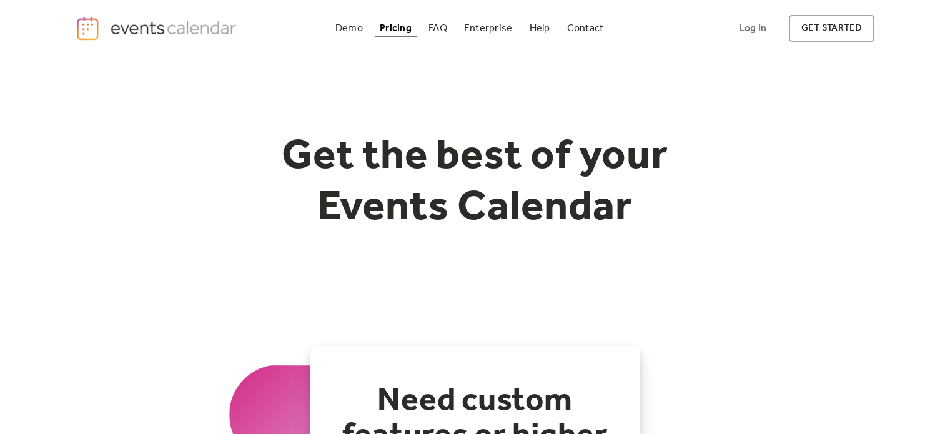 The width and height of the screenshot is (950, 434). Describe the element at coordinates (395, 28) in the screenshot. I see `div: Pricing` at that location.